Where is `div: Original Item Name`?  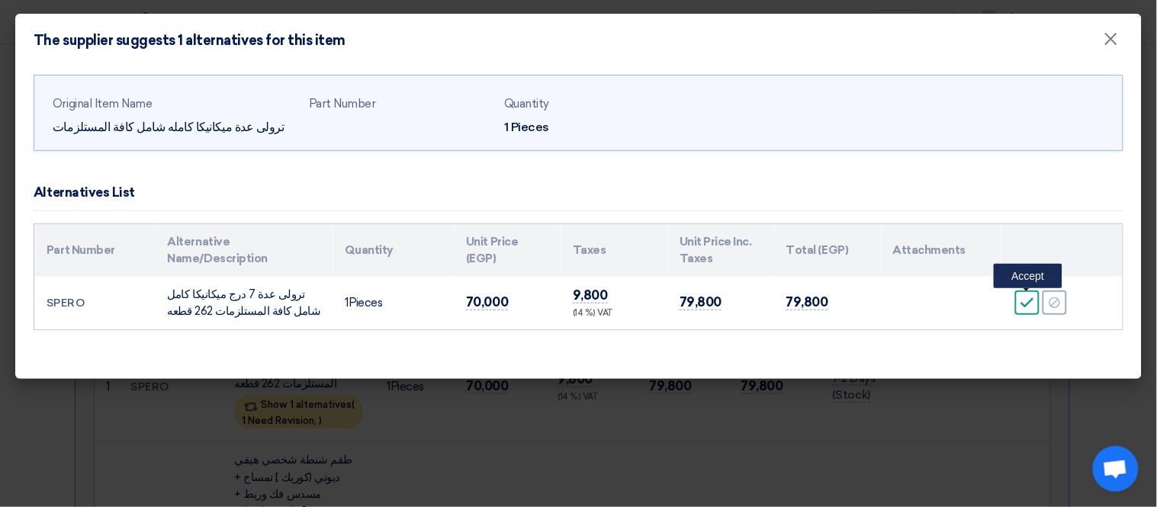 div: Original Item Name is located at coordinates (175, 104).